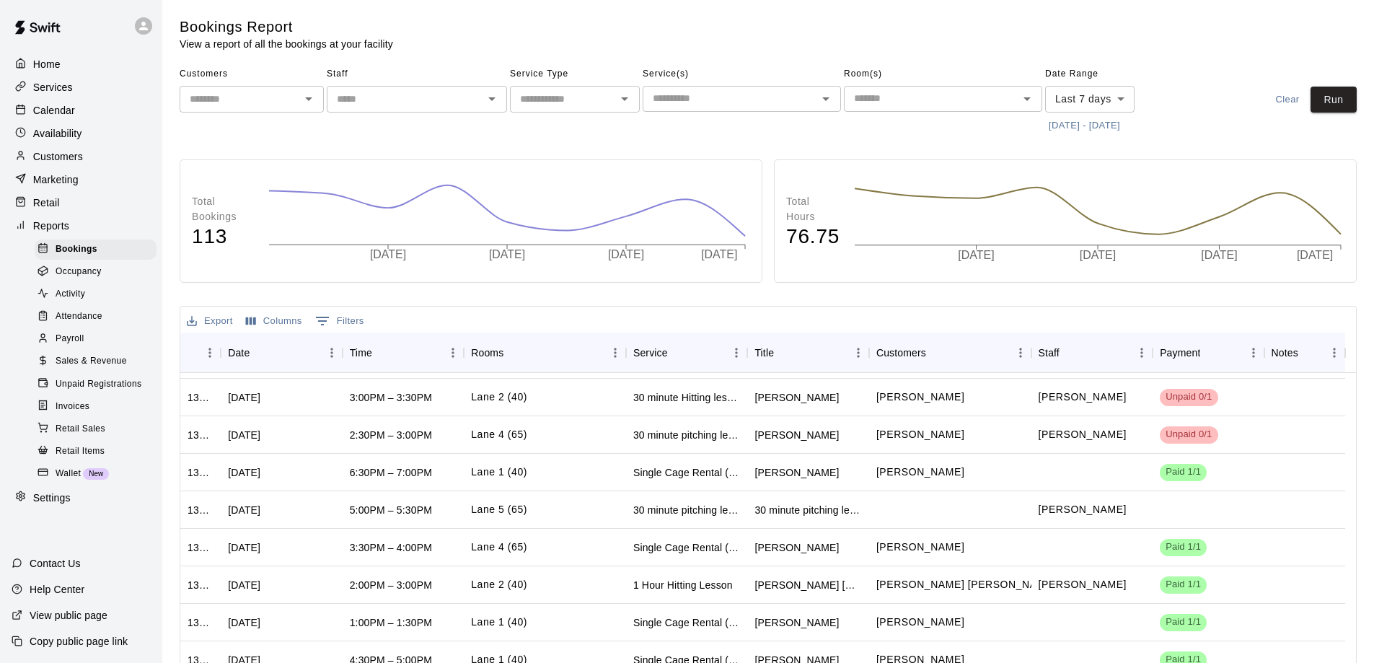 This screenshot has height=663, width=1374. I want to click on div: Occupancy, so click(95, 272).